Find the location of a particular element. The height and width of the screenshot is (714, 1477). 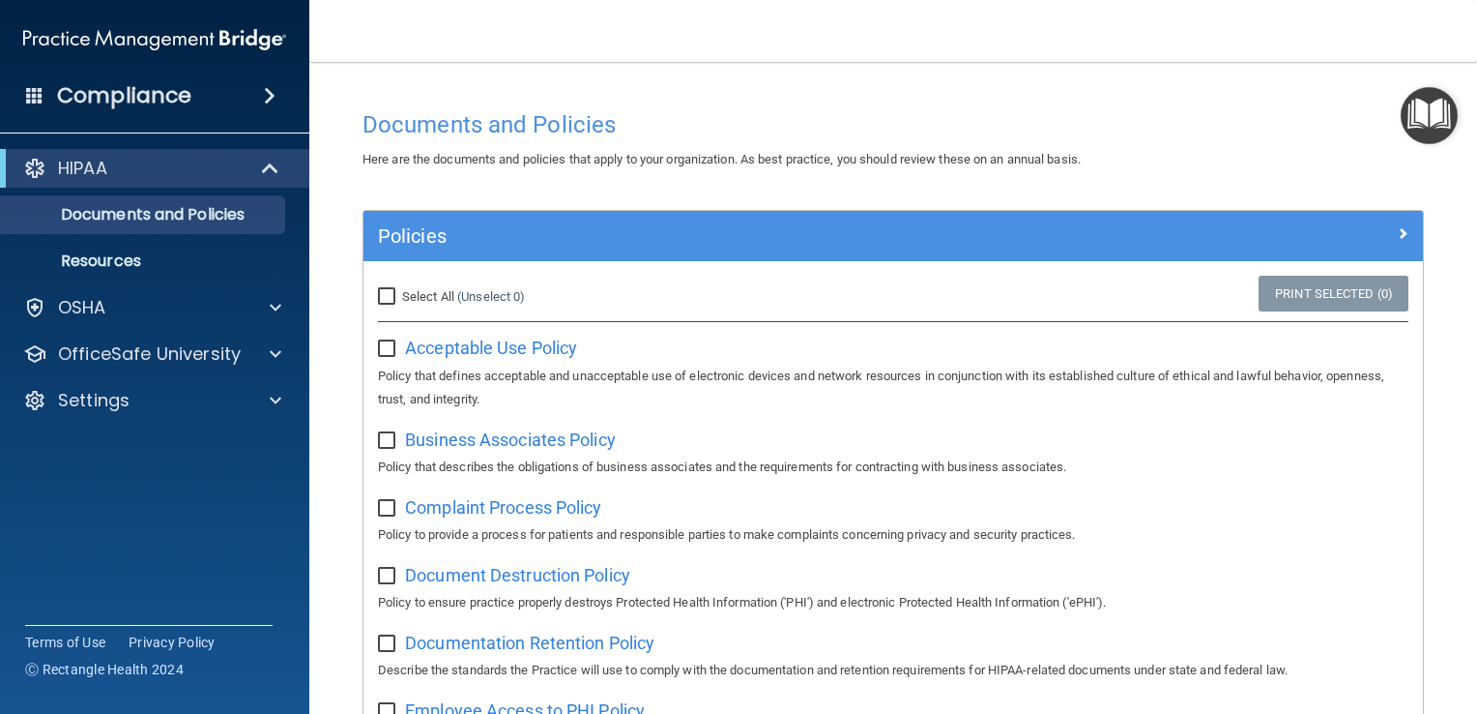

p: Policy to provide a process for patients and responsible parties to make complaints concerning pr... is located at coordinates (893, 535).